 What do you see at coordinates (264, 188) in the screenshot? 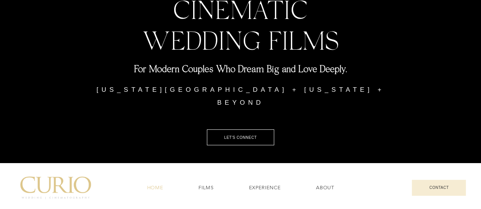
I see `a: EXPERIENCE` at bounding box center [264, 188].